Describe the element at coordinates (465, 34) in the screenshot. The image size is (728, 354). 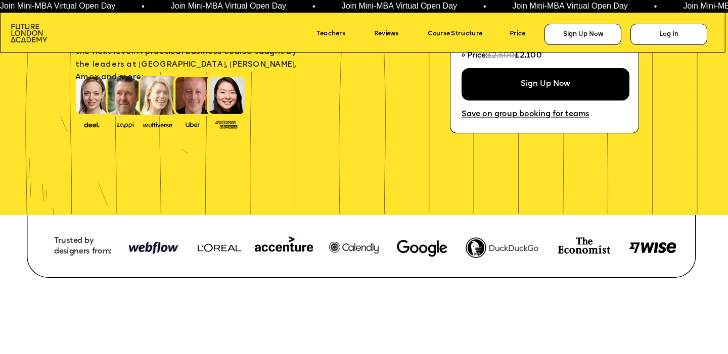
I see `a: Course Structure` at that location.